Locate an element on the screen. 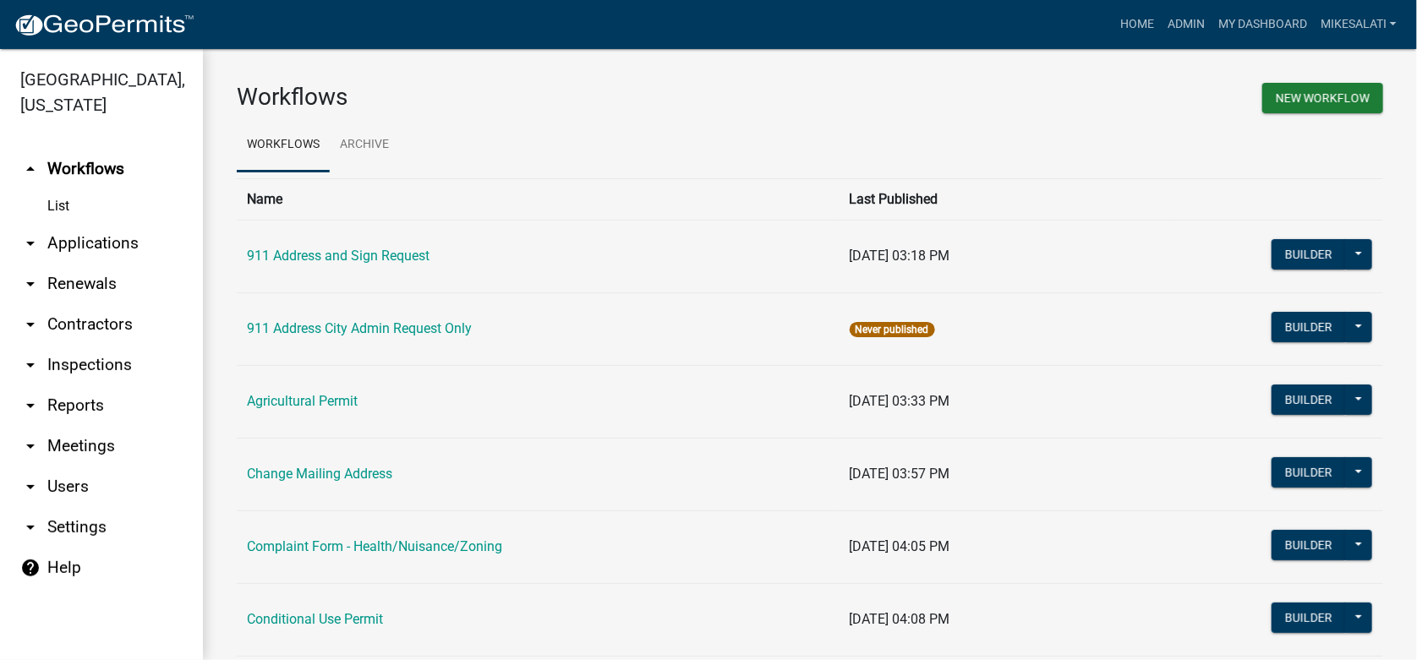 This screenshot has height=660, width=1417. a: Home is located at coordinates (1137, 25).